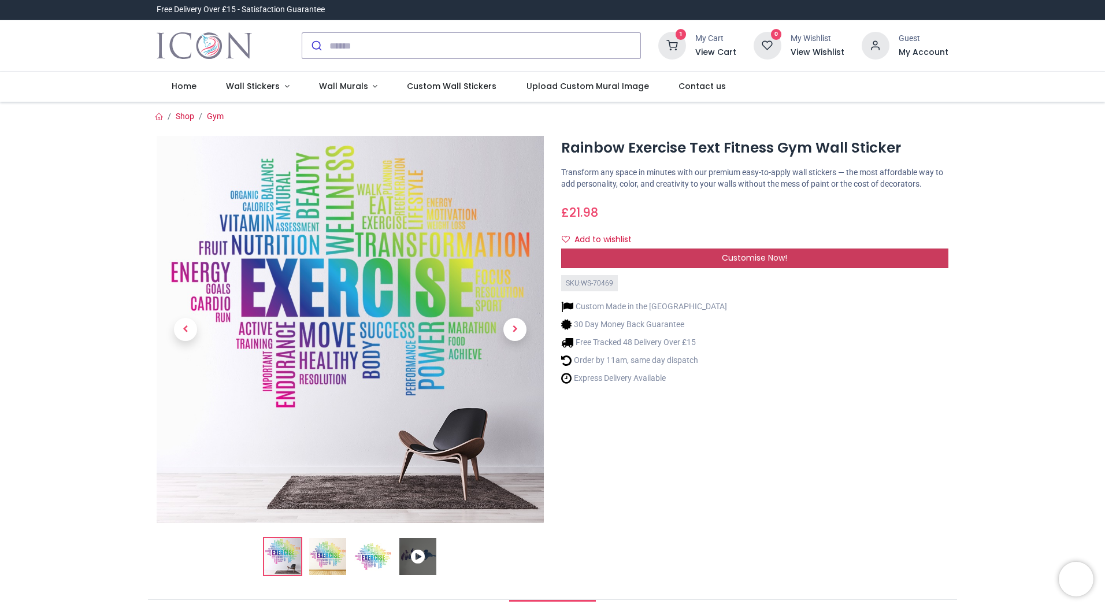 This screenshot has width=1105, height=608. What do you see at coordinates (681, 34) in the screenshot?
I see `sup: 1` at bounding box center [681, 34].